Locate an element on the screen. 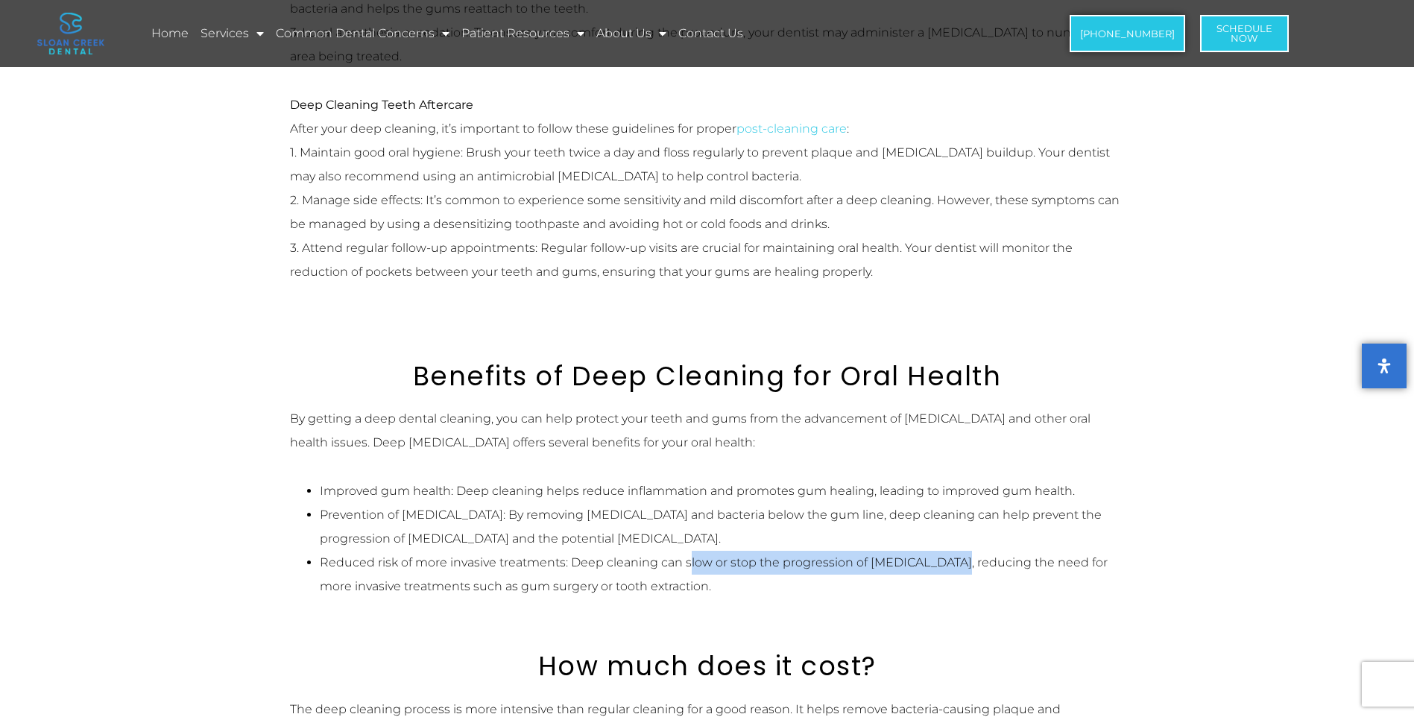  a: post-cleaning care is located at coordinates (792, 128).